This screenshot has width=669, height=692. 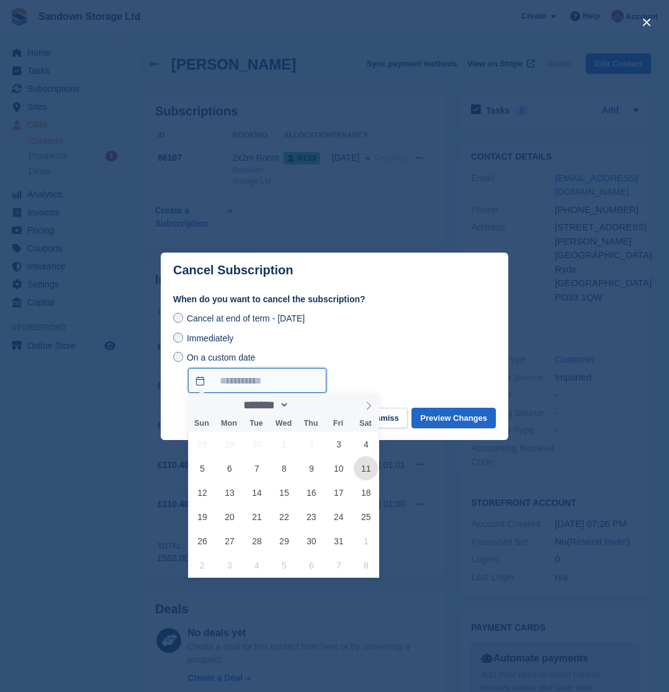 I want to click on span: October 11, 2025, so click(x=365, y=468).